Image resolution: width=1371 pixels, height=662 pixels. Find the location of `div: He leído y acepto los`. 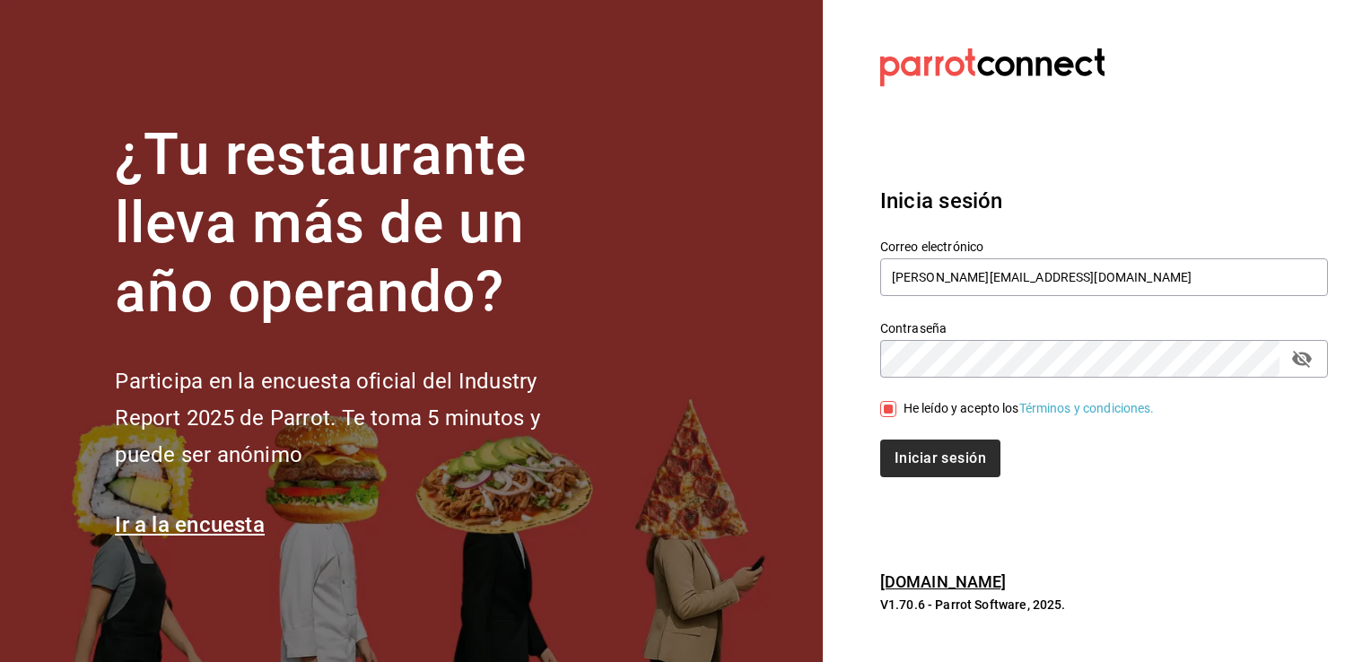

div: He leído y acepto los is located at coordinates (1029, 408).